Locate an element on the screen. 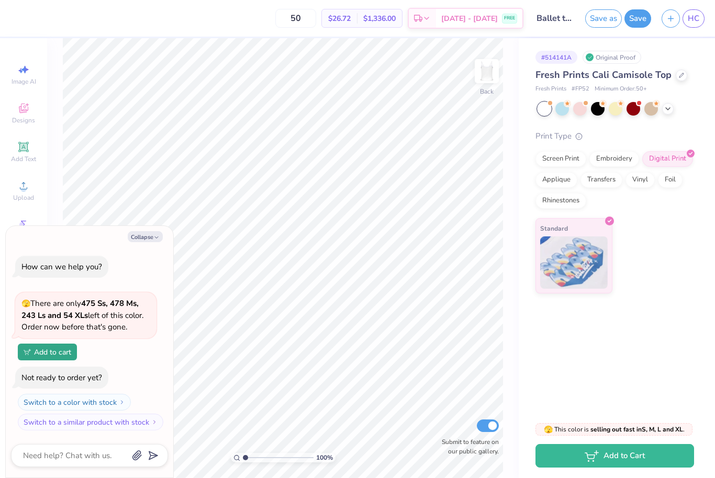 This screenshot has height=478, width=715. span: Standard is located at coordinates (553, 228).